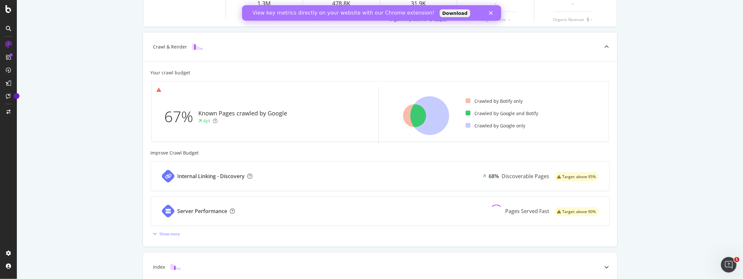  Describe the element at coordinates (213, 8) in the screenshot. I see `a: Download` at that location.